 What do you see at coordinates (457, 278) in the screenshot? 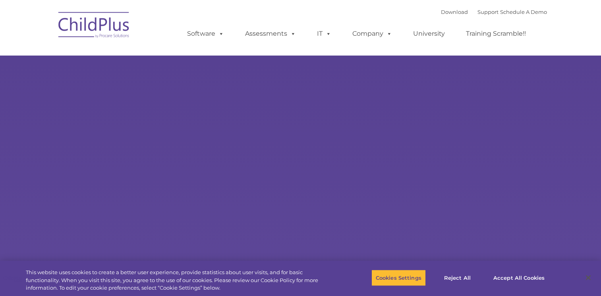
I see `button: Reject All` at bounding box center [457, 278].